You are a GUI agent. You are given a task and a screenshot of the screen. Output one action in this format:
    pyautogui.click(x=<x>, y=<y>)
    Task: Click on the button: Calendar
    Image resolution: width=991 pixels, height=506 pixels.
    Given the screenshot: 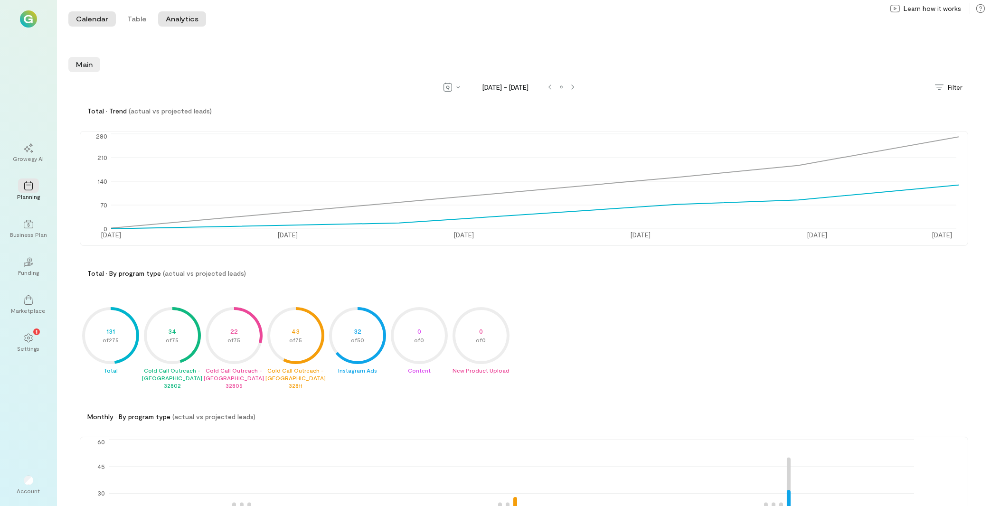 What is the action you would take?
    pyautogui.click(x=92, y=19)
    